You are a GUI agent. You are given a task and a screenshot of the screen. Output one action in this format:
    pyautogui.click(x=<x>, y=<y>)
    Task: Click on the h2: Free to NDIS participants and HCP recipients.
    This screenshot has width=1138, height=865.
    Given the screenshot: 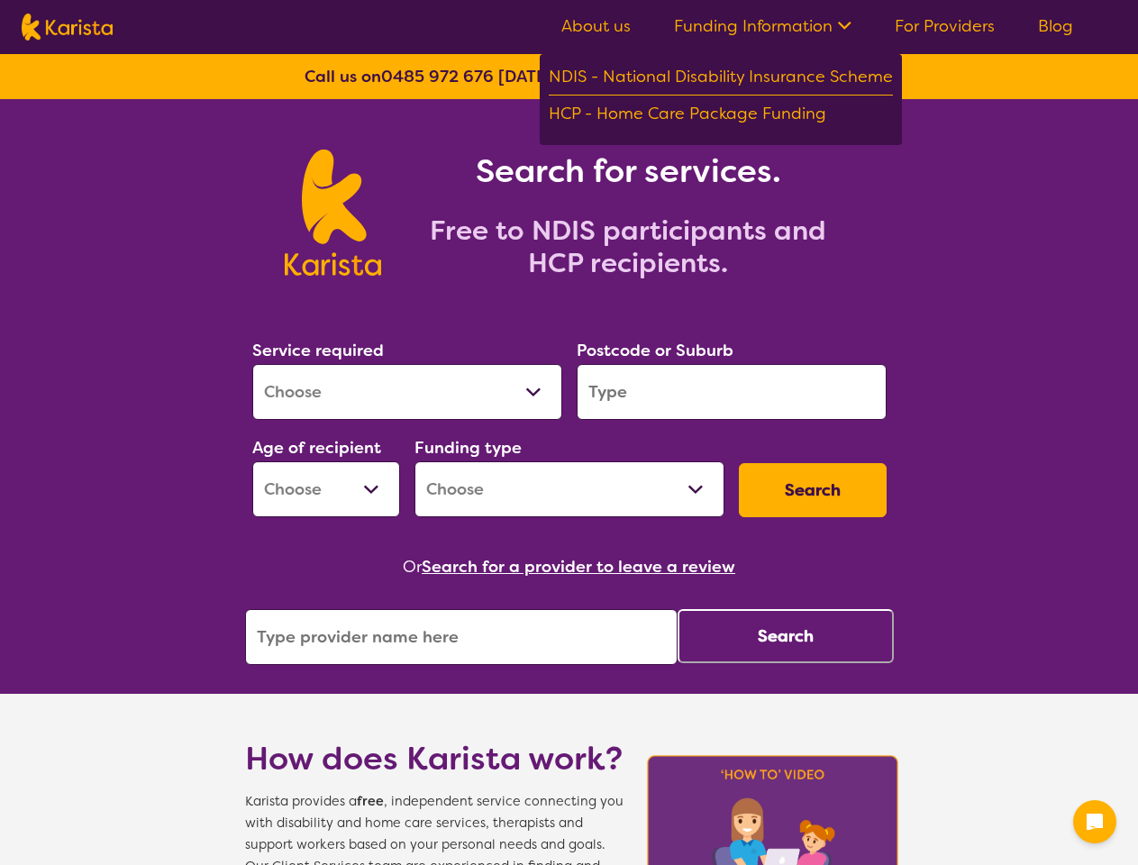 What is the action you would take?
    pyautogui.click(x=628, y=247)
    